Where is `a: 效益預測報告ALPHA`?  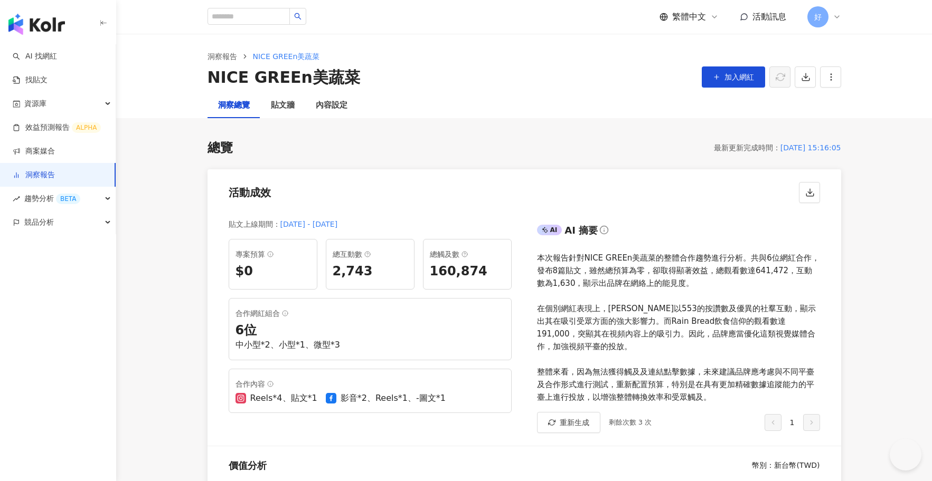
a: 效益預測報告ALPHA is located at coordinates (56, 128).